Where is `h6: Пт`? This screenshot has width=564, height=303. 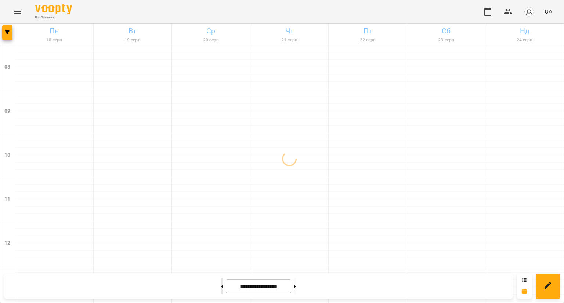 h6: Пт is located at coordinates (368, 31).